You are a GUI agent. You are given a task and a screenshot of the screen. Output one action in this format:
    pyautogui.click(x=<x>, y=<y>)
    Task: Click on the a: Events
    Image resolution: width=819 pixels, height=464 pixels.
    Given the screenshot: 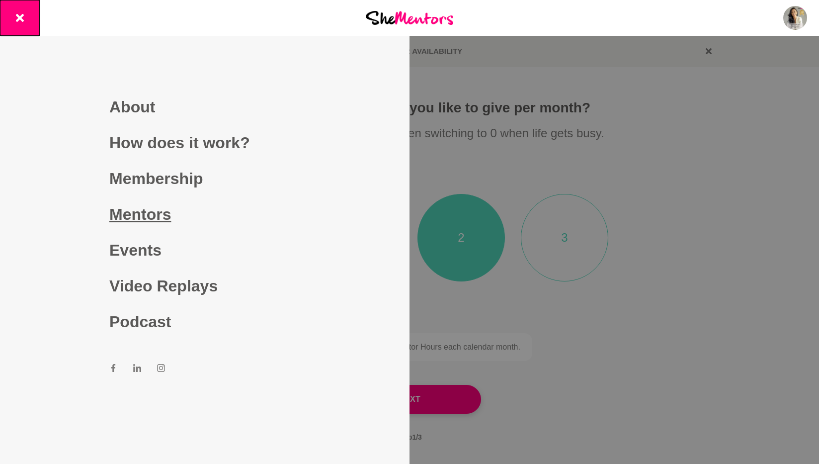 What is the action you would take?
    pyautogui.click(x=205, y=250)
    